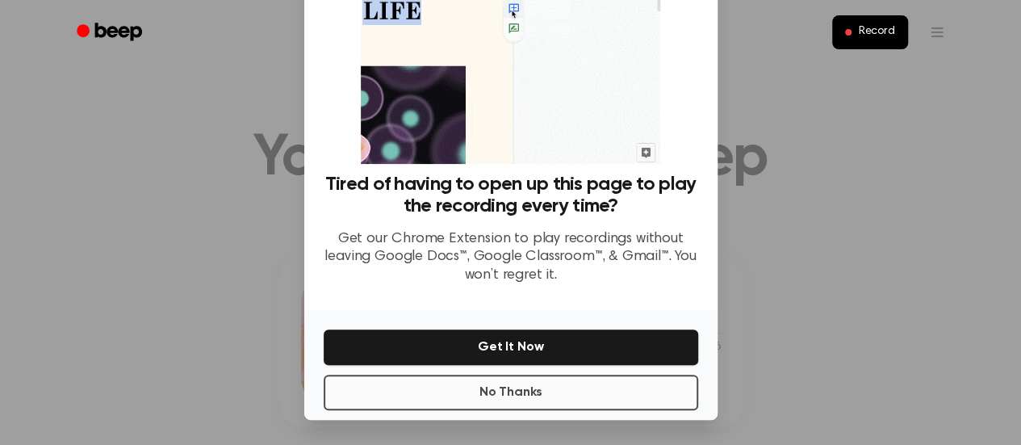 This screenshot has width=1021, height=445. I want to click on button: Open menu, so click(937, 32).